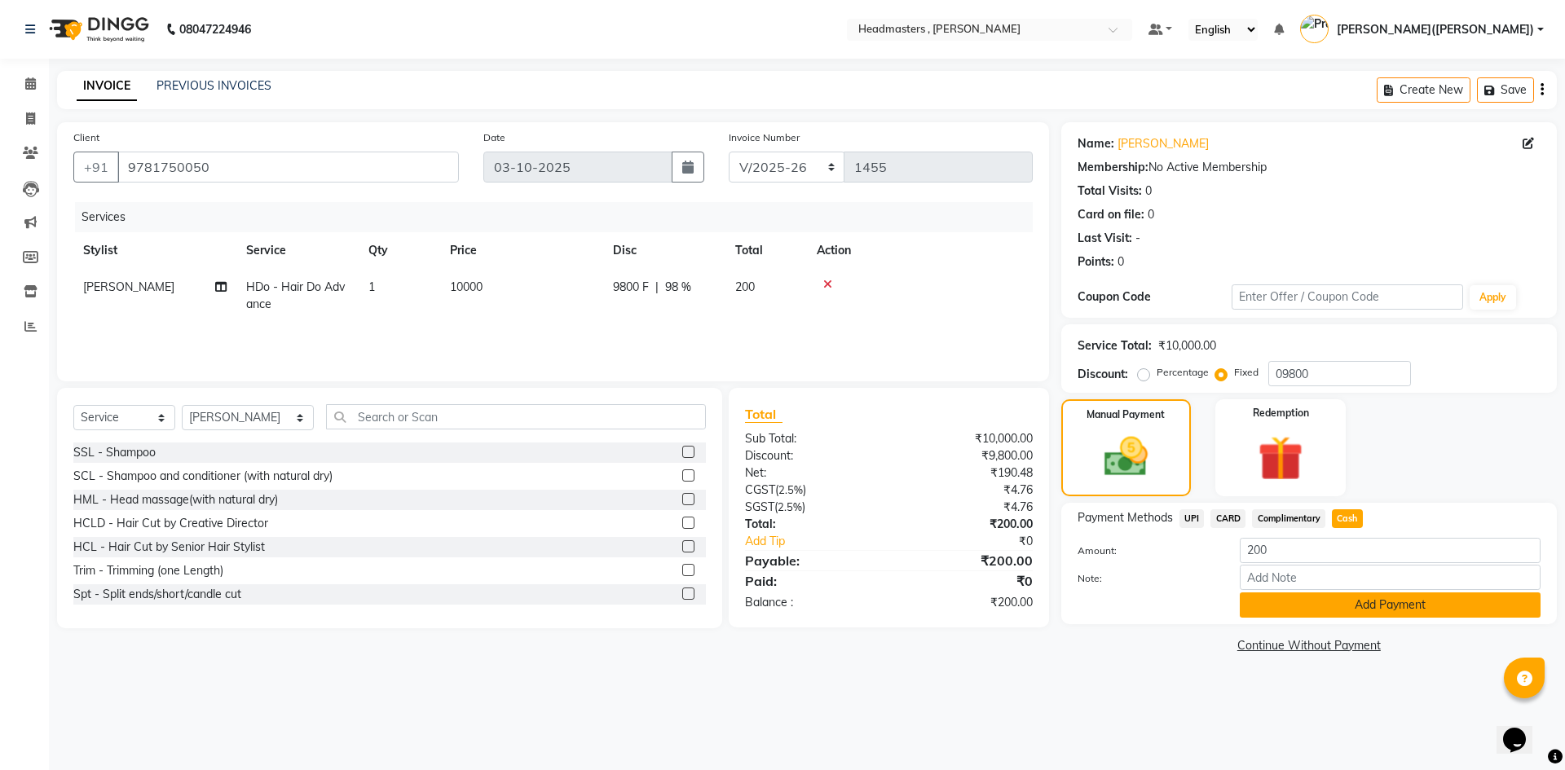 This screenshot has height=770, width=1565. Describe the element at coordinates (1192, 518) in the screenshot. I see `span: UPI` at that location.